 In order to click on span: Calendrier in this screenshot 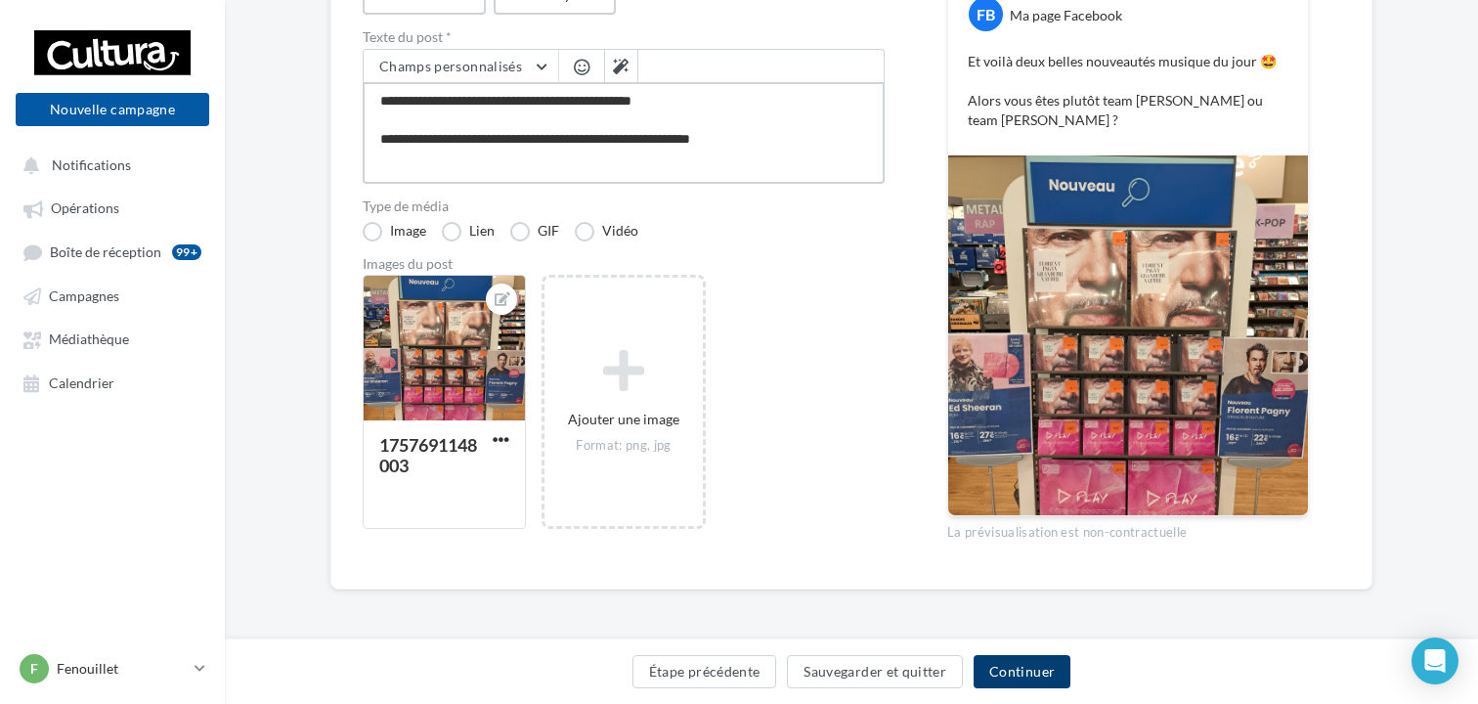, I will do `click(81, 382)`.